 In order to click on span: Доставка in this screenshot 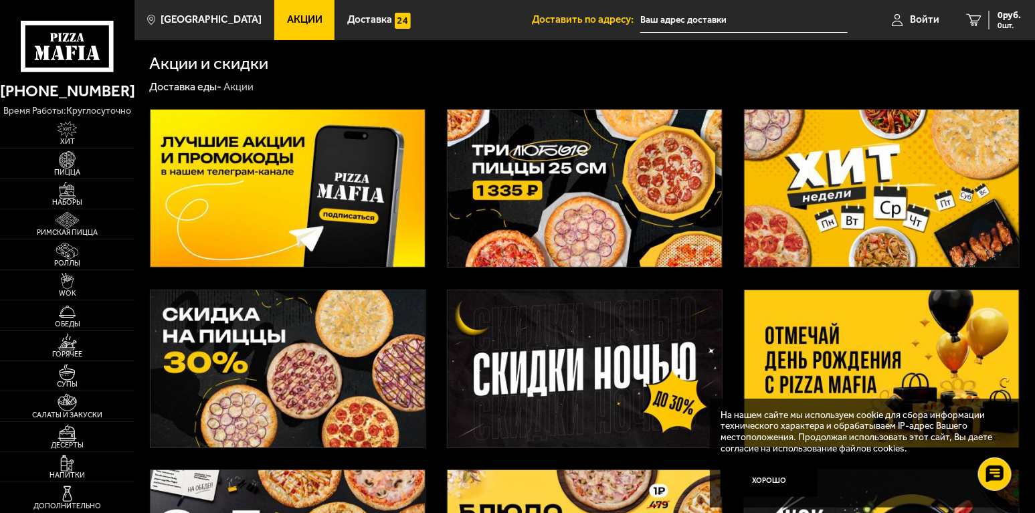, I will do `click(369, 19)`.